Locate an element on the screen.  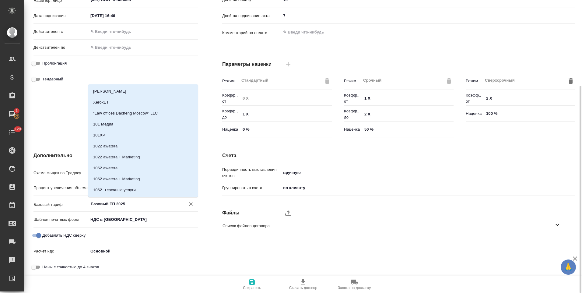
button: Close is located at coordinates (195, 204).